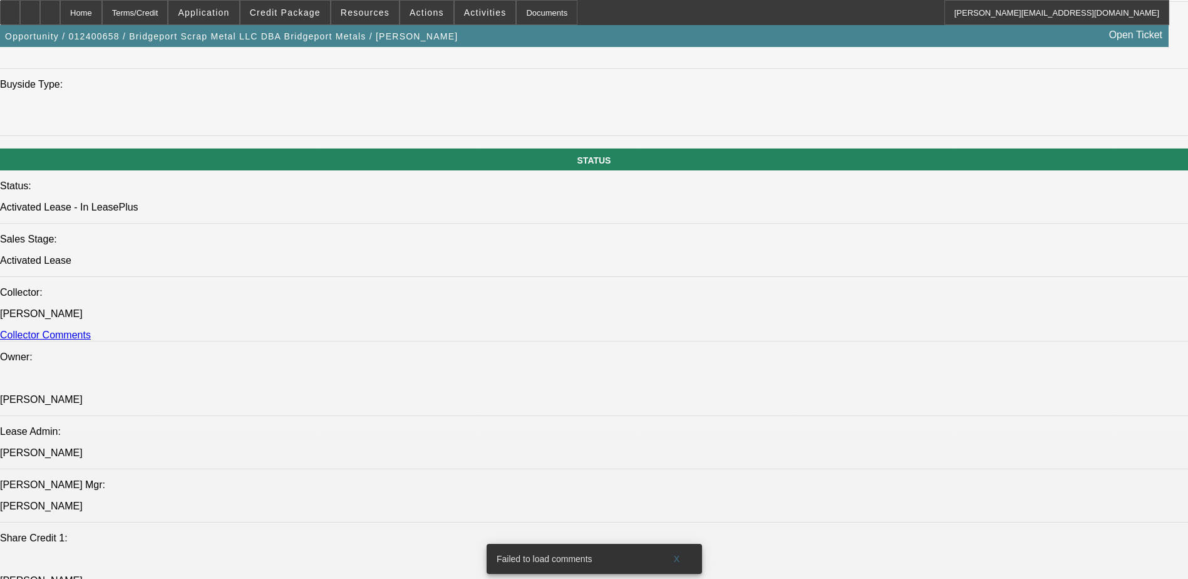 The height and width of the screenshot is (579, 1188). Describe the element at coordinates (427, 13) in the screenshot. I see `span: Actions` at that location.